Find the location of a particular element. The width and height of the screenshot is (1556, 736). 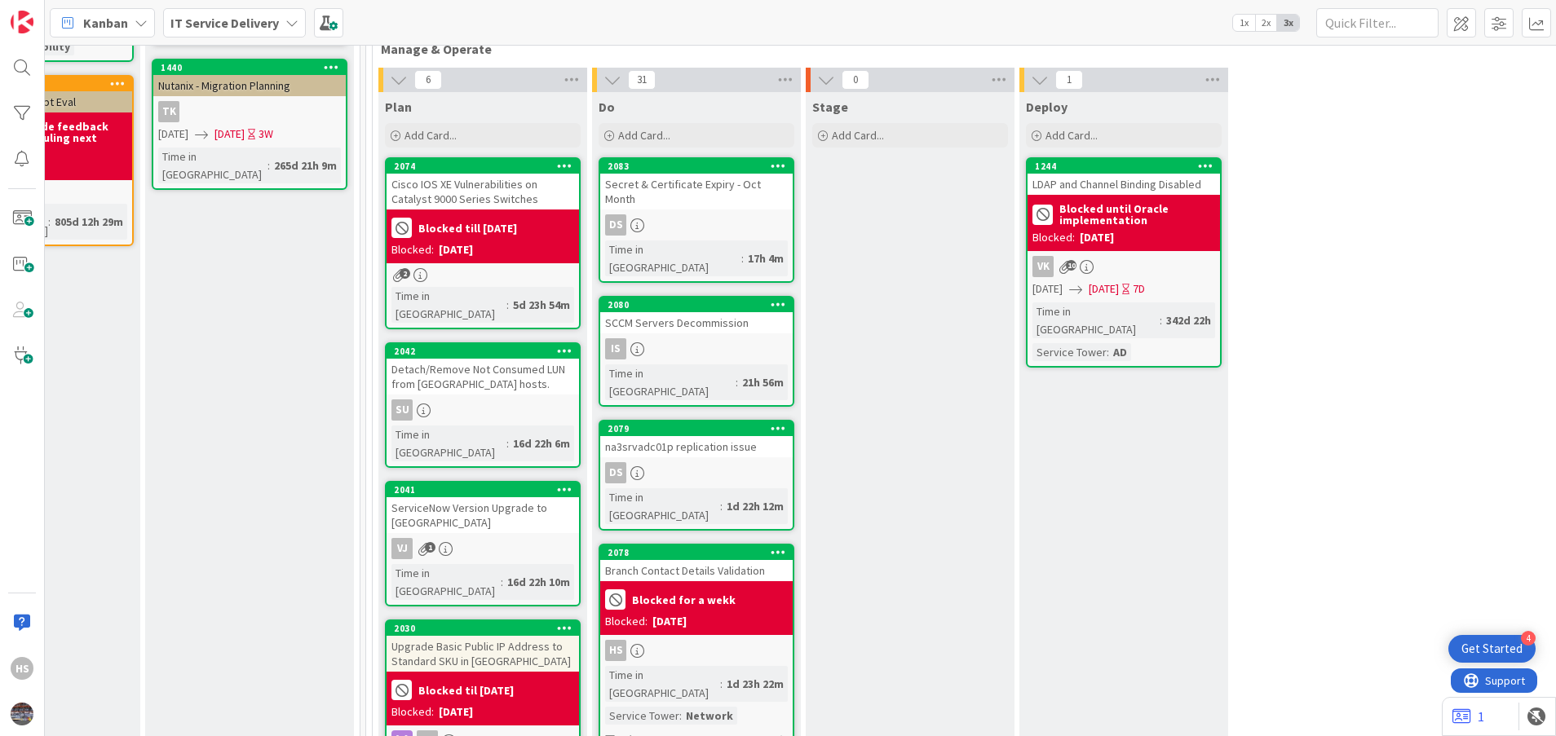

div: SCCM Servers Decommission is located at coordinates (696, 323).